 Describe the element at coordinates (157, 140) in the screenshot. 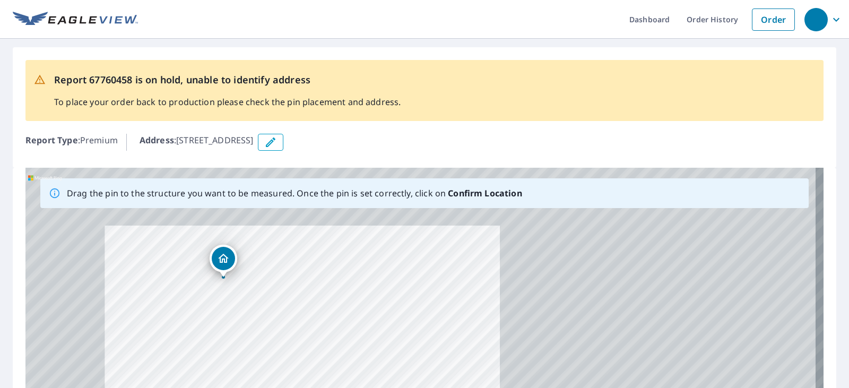

I see `b: Address` at that location.